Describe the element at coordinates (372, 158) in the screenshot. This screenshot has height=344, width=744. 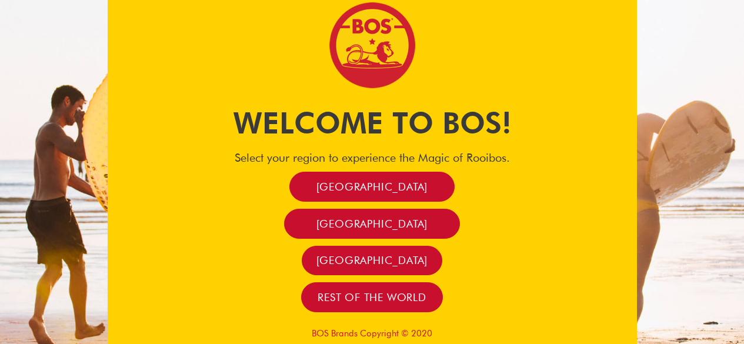
I see `h4: Select your region to experience the Magic of Rooibos.` at that location.